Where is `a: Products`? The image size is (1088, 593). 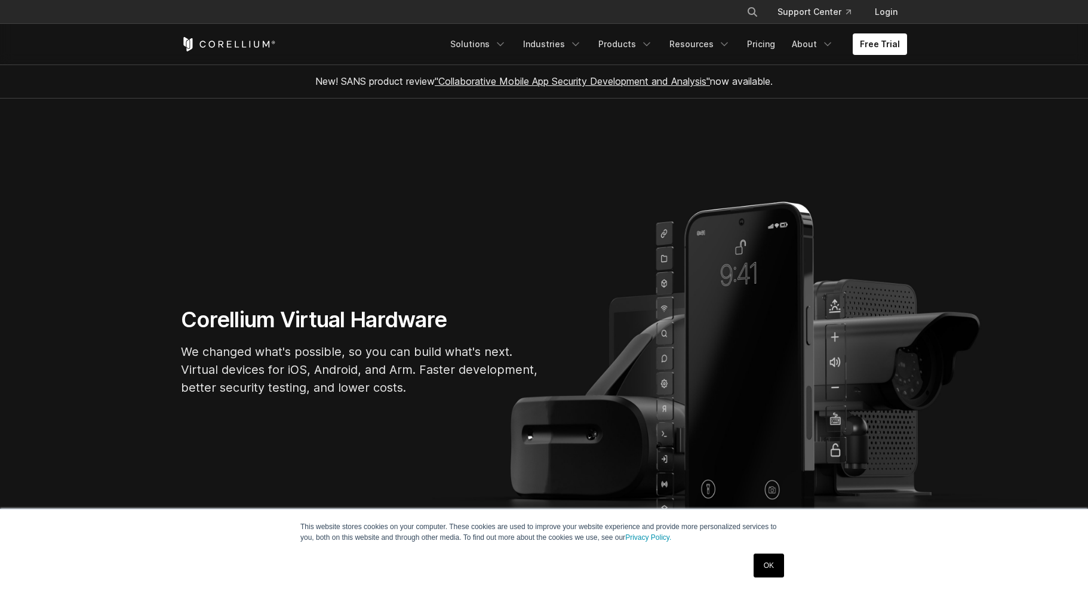 a: Products is located at coordinates (625, 44).